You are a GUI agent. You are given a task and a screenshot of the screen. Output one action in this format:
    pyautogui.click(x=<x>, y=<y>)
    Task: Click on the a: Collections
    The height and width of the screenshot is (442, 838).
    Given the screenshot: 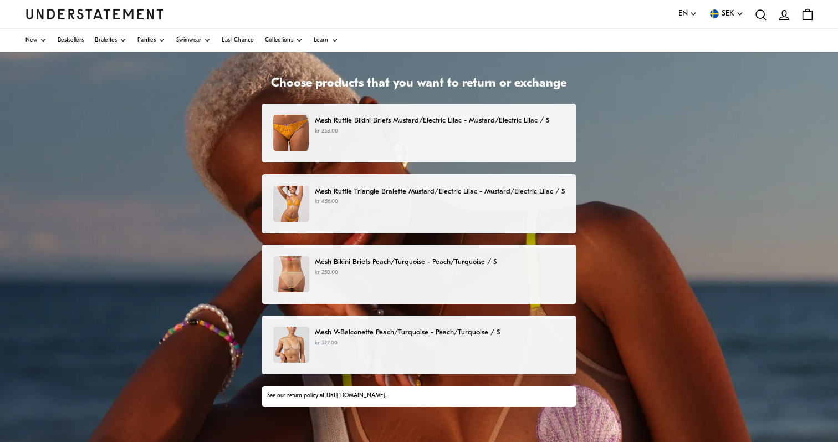 What is the action you would take?
    pyautogui.click(x=284, y=40)
    